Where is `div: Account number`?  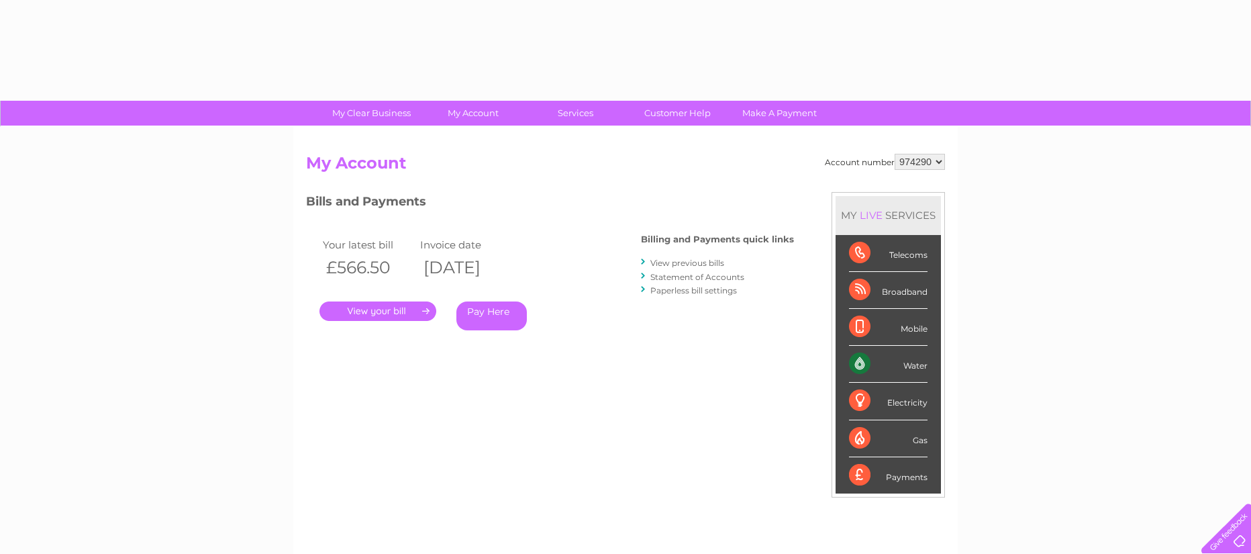 div: Account number is located at coordinates (884, 162).